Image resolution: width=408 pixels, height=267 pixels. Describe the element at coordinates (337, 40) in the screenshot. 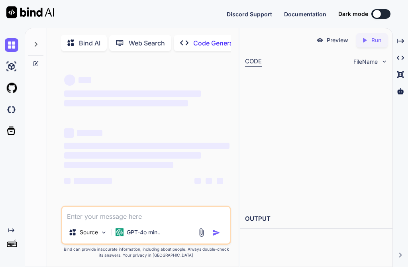

I see `p: Preview` at that location.